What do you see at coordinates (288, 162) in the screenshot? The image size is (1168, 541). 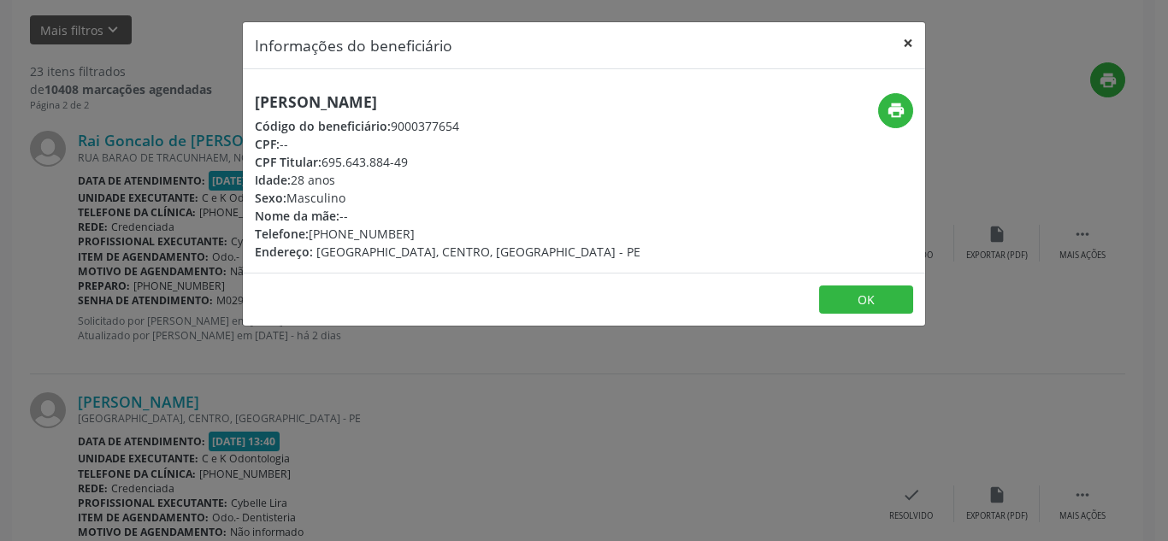 I see `span: CPF Titular:` at bounding box center [288, 162].